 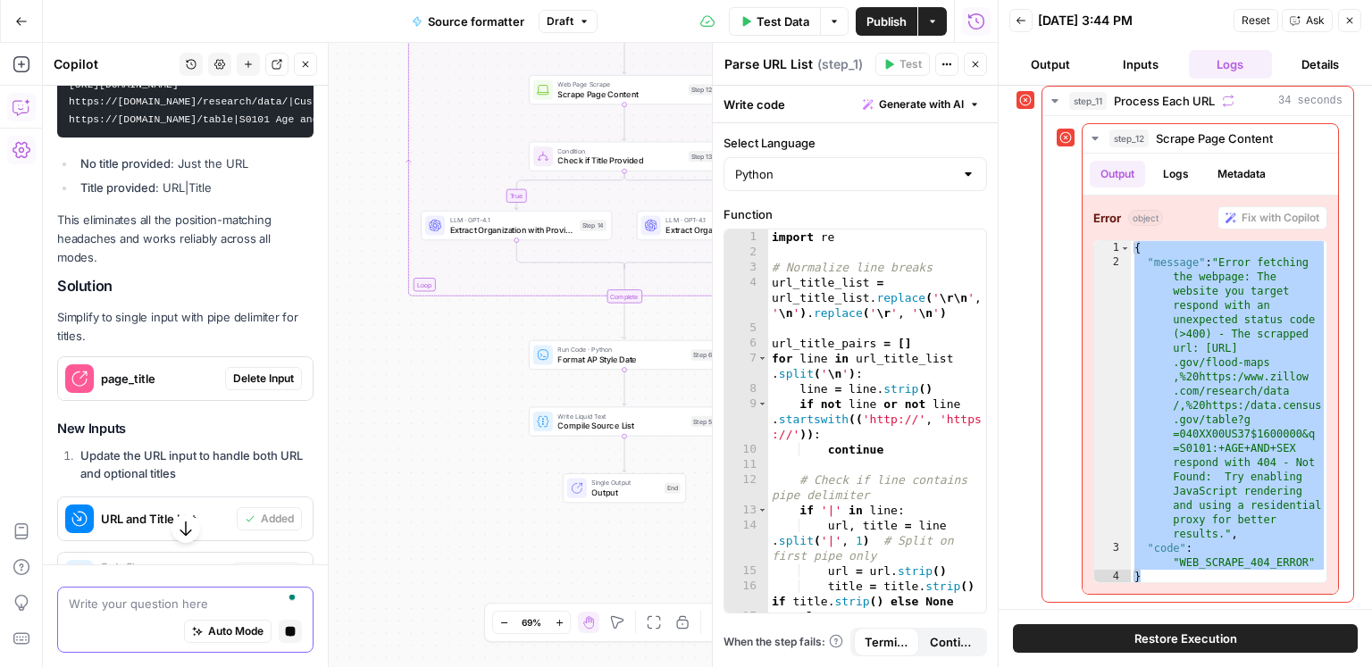 What do you see at coordinates (746, 571) in the screenshot?
I see `div: 15` at bounding box center [746, 571].